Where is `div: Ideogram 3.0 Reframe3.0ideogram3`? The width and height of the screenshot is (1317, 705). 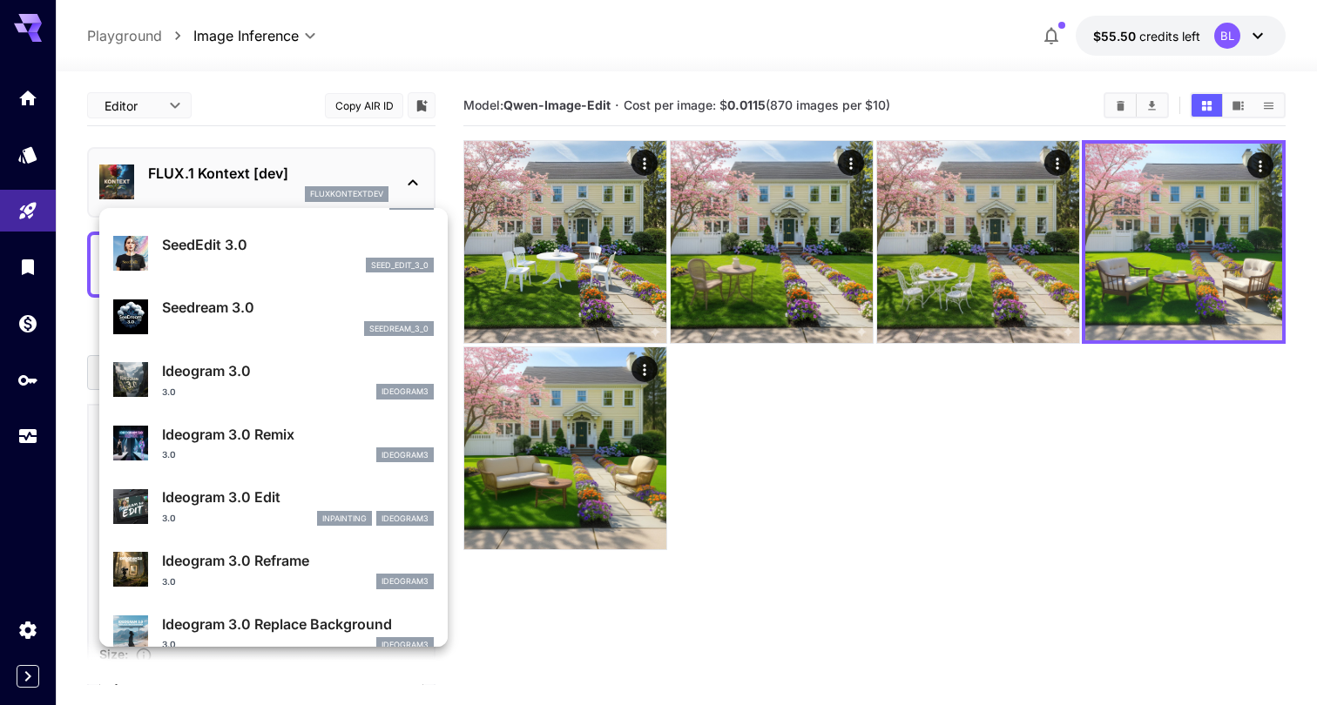 div: Ideogram 3.0 Reframe3.0ideogram3 is located at coordinates (273, 570).